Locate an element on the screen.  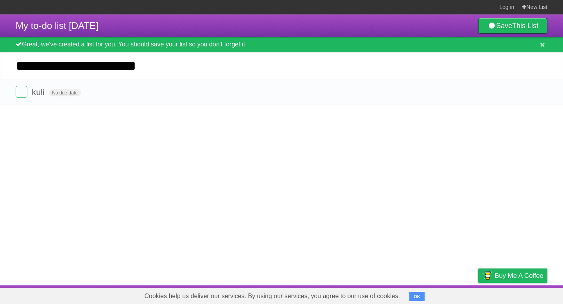
span: No due date is located at coordinates (64, 93).